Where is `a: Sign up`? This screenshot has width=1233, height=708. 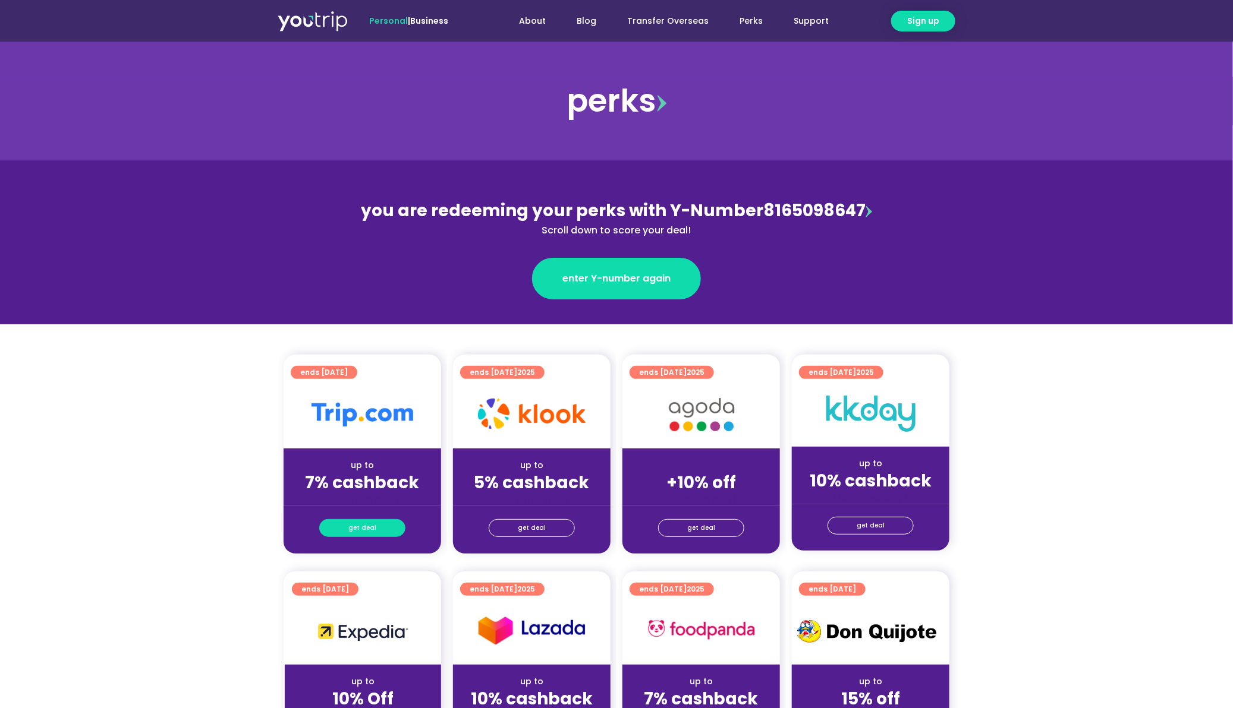
a: Sign up is located at coordinates (923, 21).